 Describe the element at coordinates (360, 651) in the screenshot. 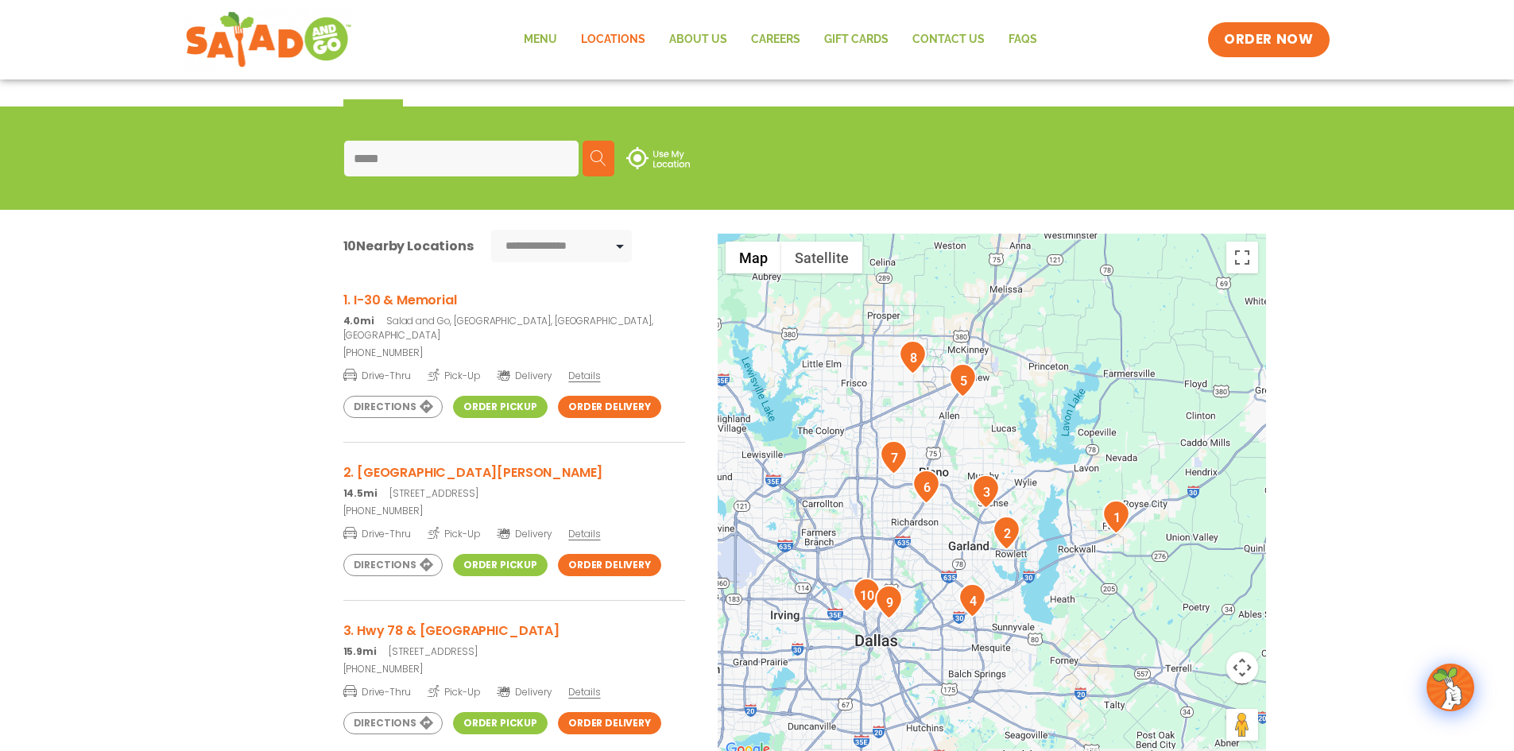

I see `strong: 15.9mi` at that location.